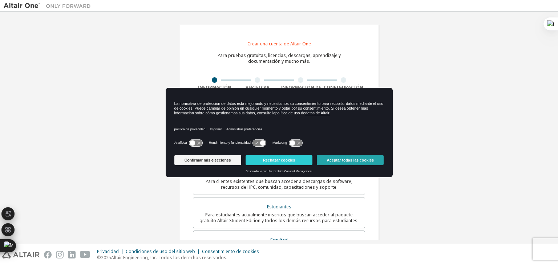 The width and height of the screenshot is (558, 265). Describe the element at coordinates (160, 251) in the screenshot. I see `font: Condiciones de uso del sitio web` at that location.